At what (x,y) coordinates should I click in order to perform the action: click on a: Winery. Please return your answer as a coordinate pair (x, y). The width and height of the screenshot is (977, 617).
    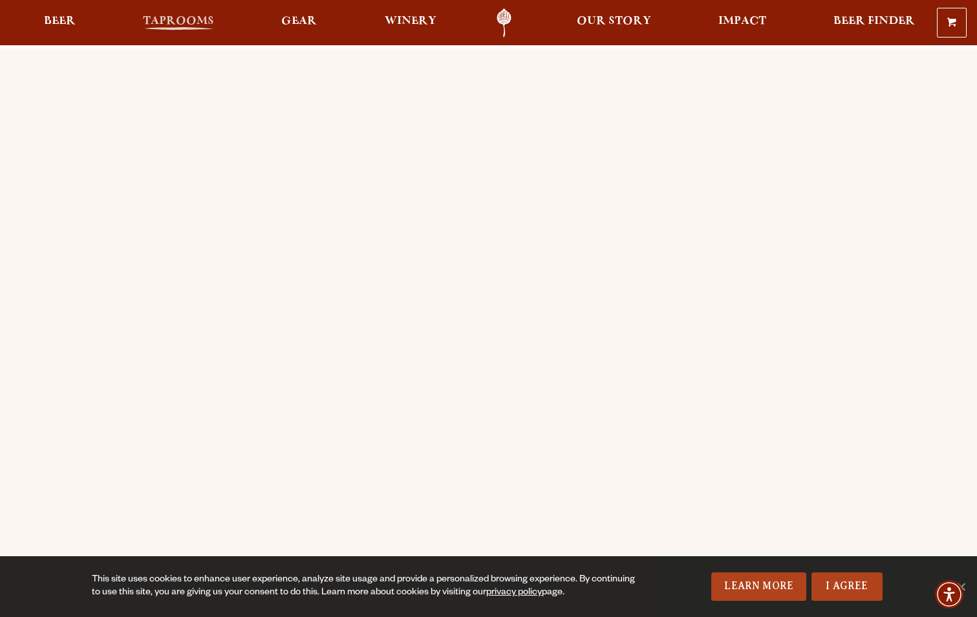
    Looking at the image, I should click on (410, 23).